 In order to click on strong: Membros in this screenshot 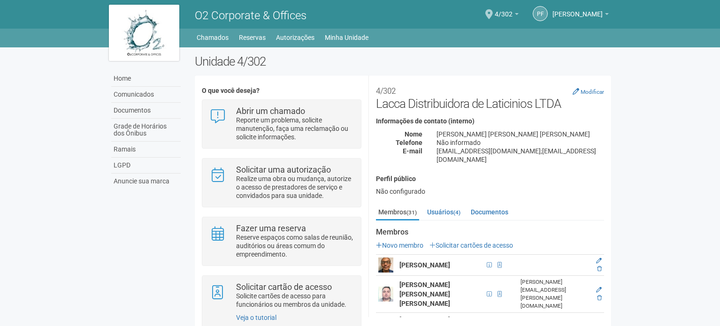, I will do `click(490, 232)`.